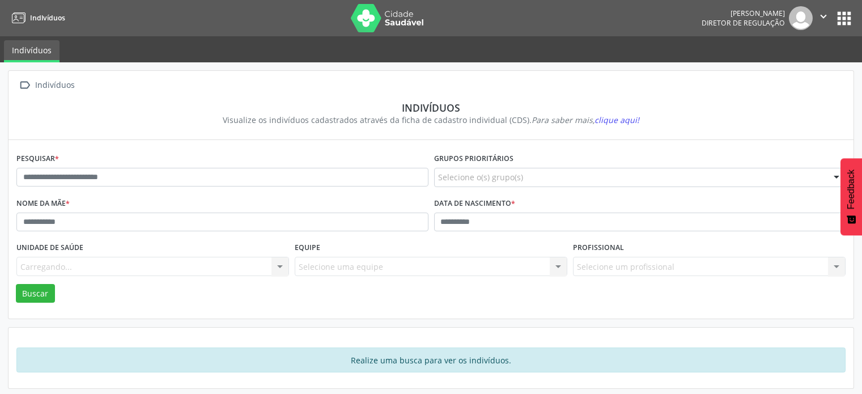 The image size is (862, 394). What do you see at coordinates (844, 18) in the screenshot?
I see `button: apps` at bounding box center [844, 18].